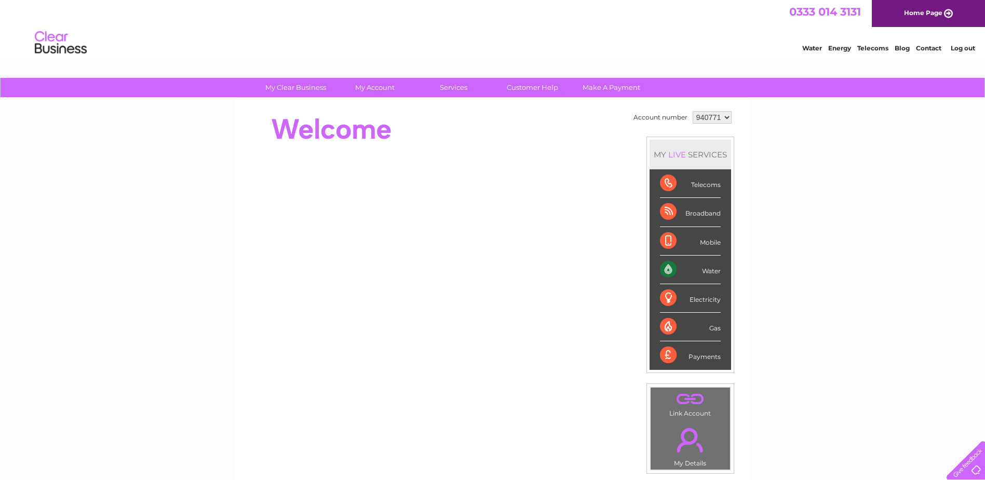 The image size is (985, 480). Describe the element at coordinates (61, 43) in the screenshot. I see `img: logo.png` at that location.